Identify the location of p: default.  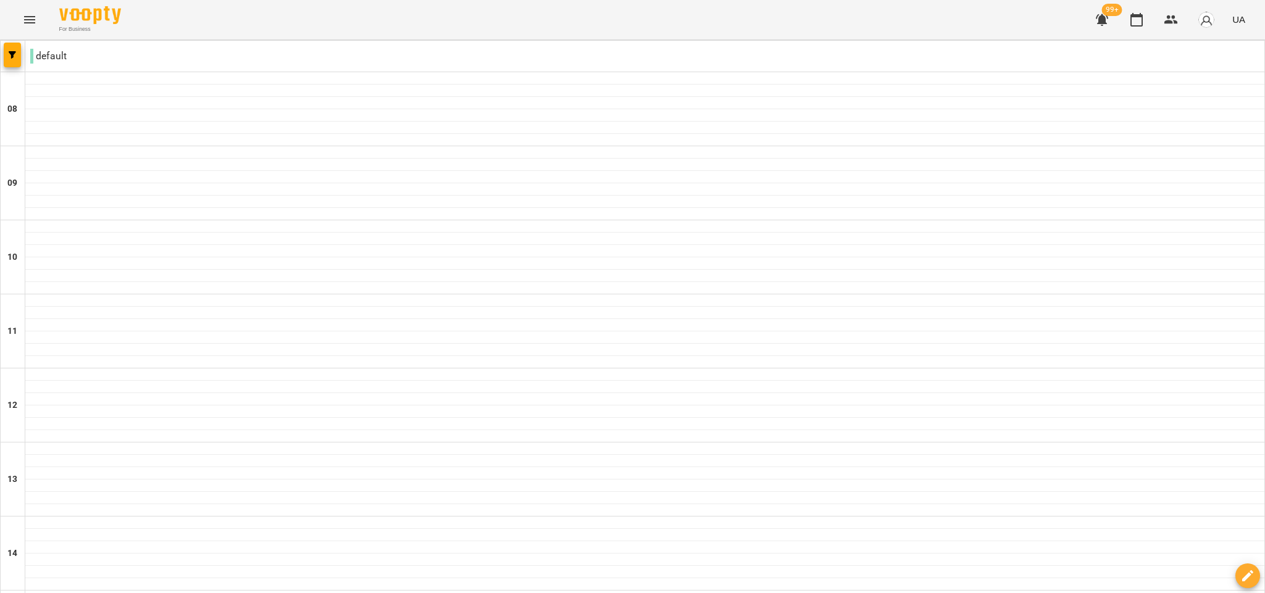
(48, 56).